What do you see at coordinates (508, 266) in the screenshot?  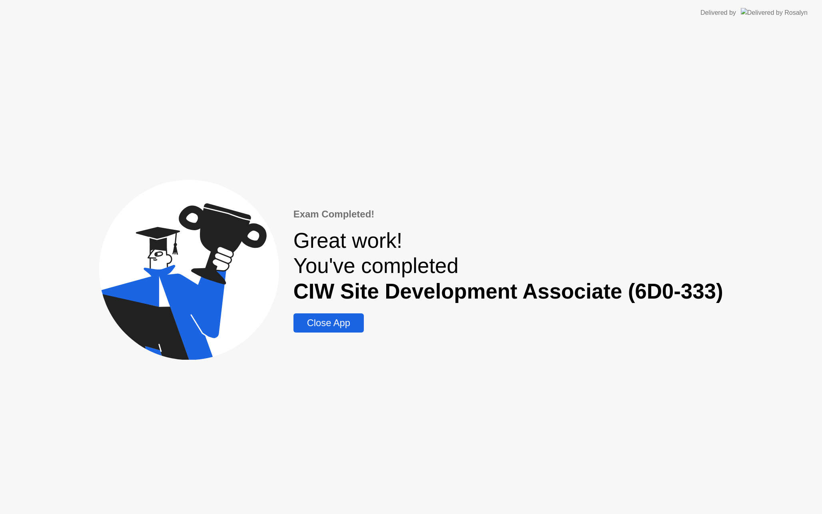 I see `div: Great work! You've completed` at bounding box center [508, 266].